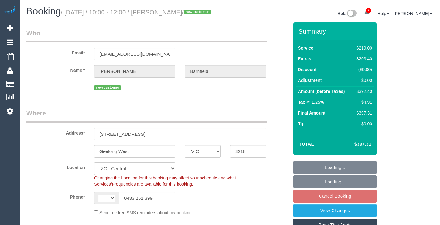 Image resolution: width=440 pixels, height=225 pixels. What do you see at coordinates (363, 102) in the screenshot?
I see `div: $4.91` at bounding box center [363, 102].